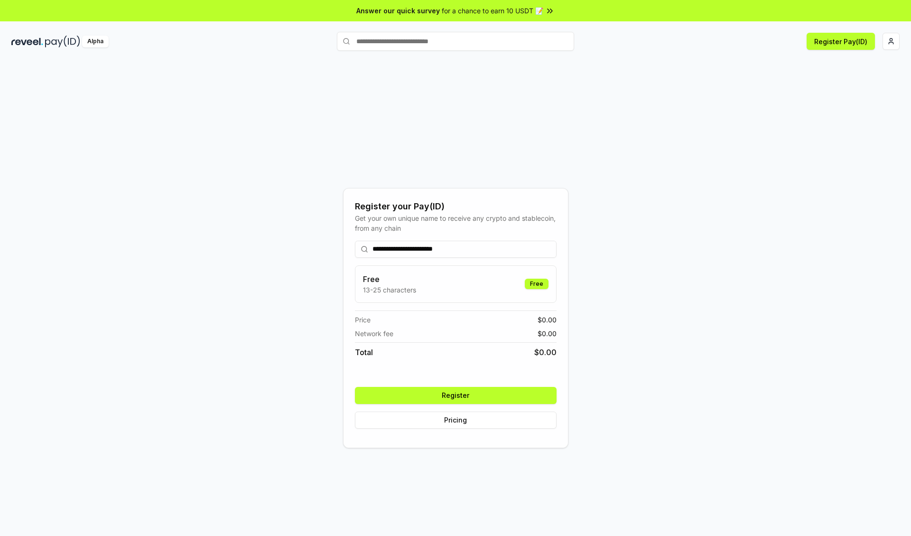  I want to click on img: pay_id, so click(63, 41).